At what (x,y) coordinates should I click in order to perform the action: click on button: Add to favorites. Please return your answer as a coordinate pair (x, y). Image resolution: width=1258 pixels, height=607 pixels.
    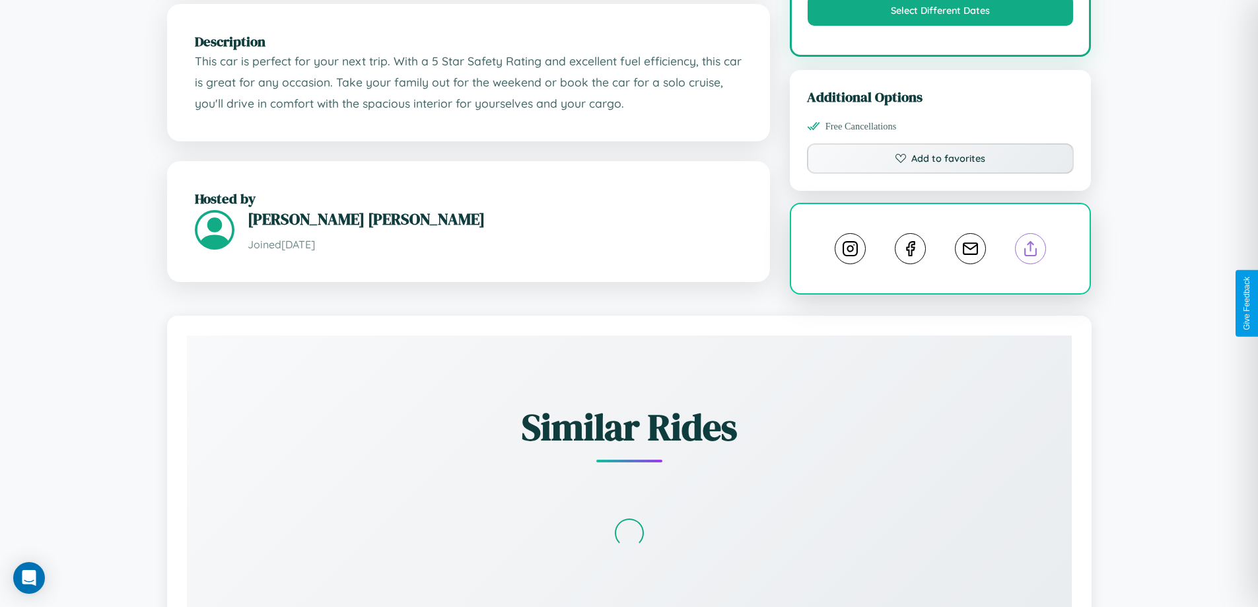
    Looking at the image, I should click on (941, 159).